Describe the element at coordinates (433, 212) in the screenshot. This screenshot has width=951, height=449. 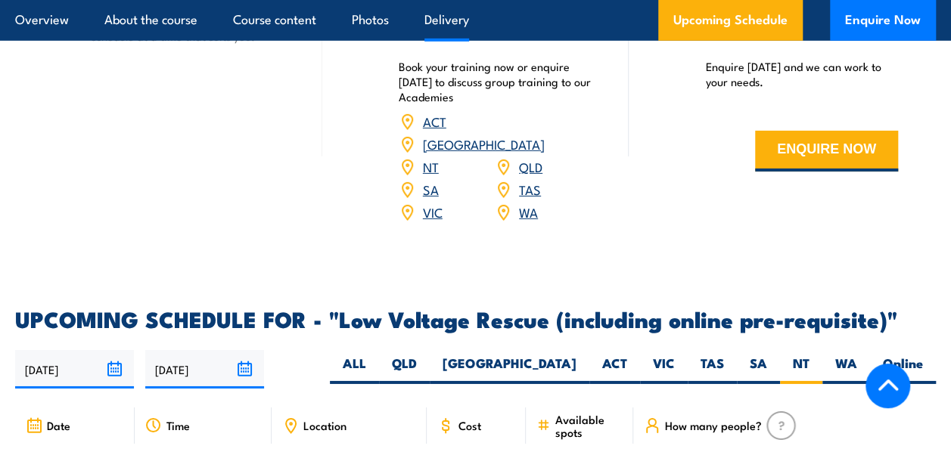
I see `a: VIC` at that location.